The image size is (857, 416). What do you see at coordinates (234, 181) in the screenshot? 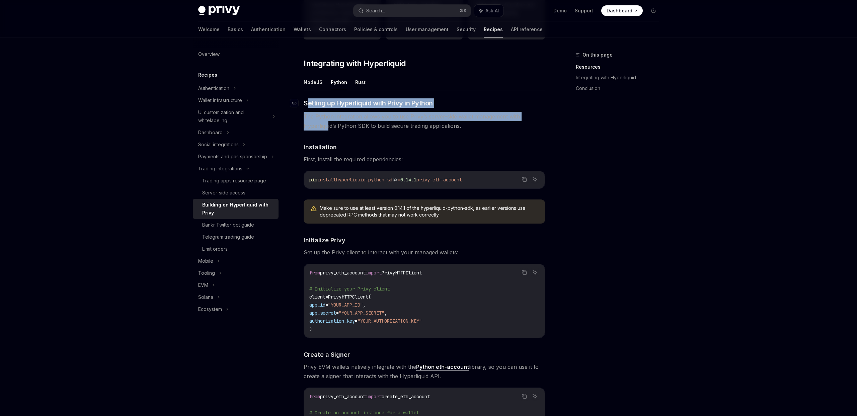
I see `div: Trading apps resource page` at bounding box center [234, 181].